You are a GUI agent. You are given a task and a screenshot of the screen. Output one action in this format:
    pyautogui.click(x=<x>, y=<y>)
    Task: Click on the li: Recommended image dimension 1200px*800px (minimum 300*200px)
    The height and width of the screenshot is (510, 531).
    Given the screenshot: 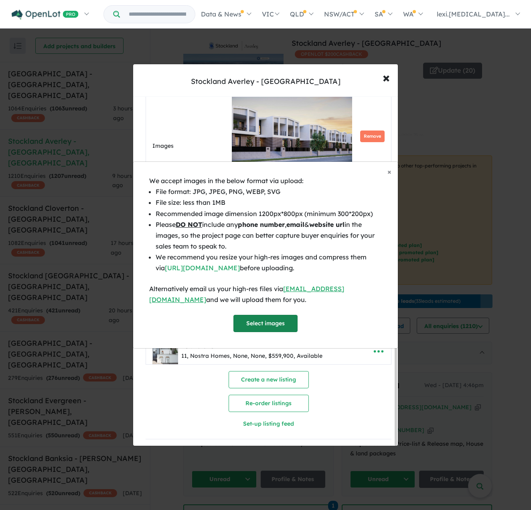 What is the action you would take?
    pyautogui.click(x=269, y=213)
    